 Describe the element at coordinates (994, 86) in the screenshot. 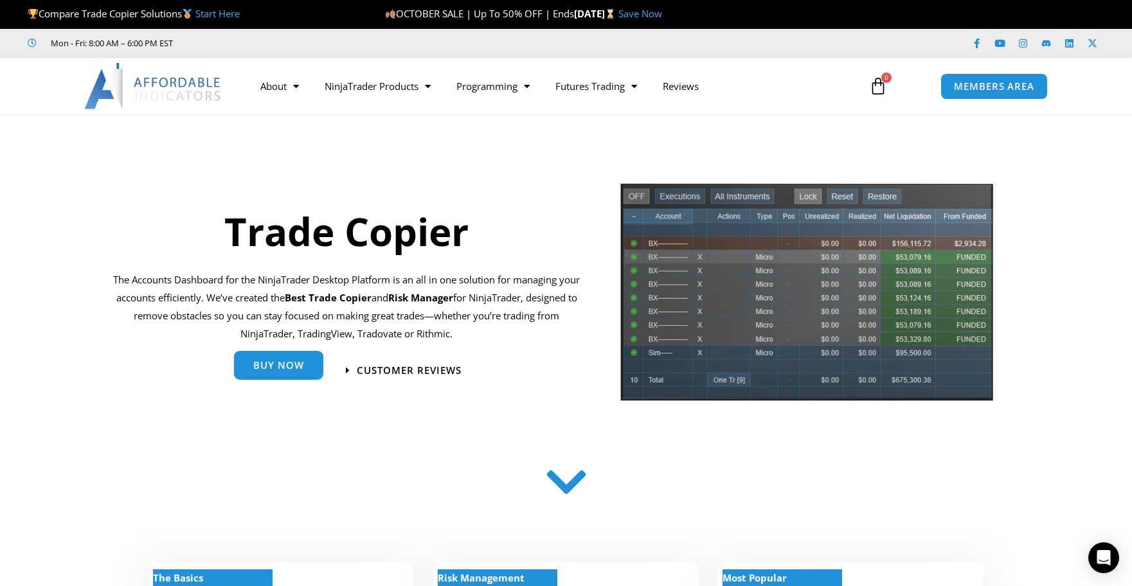

I see `span: MEMBERS AREA` at that location.